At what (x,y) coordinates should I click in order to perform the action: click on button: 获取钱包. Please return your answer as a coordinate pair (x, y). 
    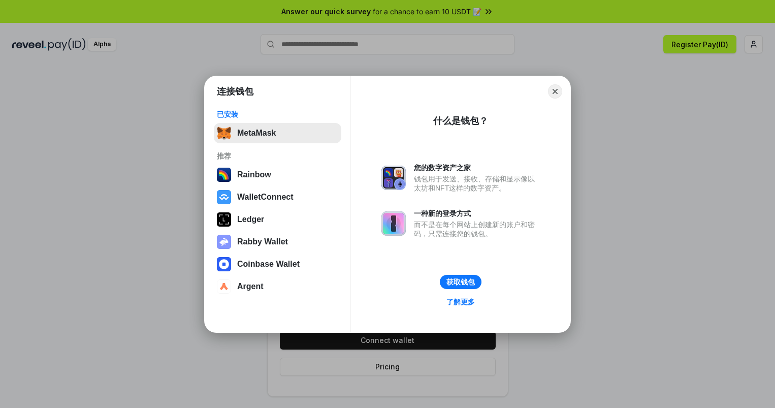
    Looking at the image, I should click on (460, 282).